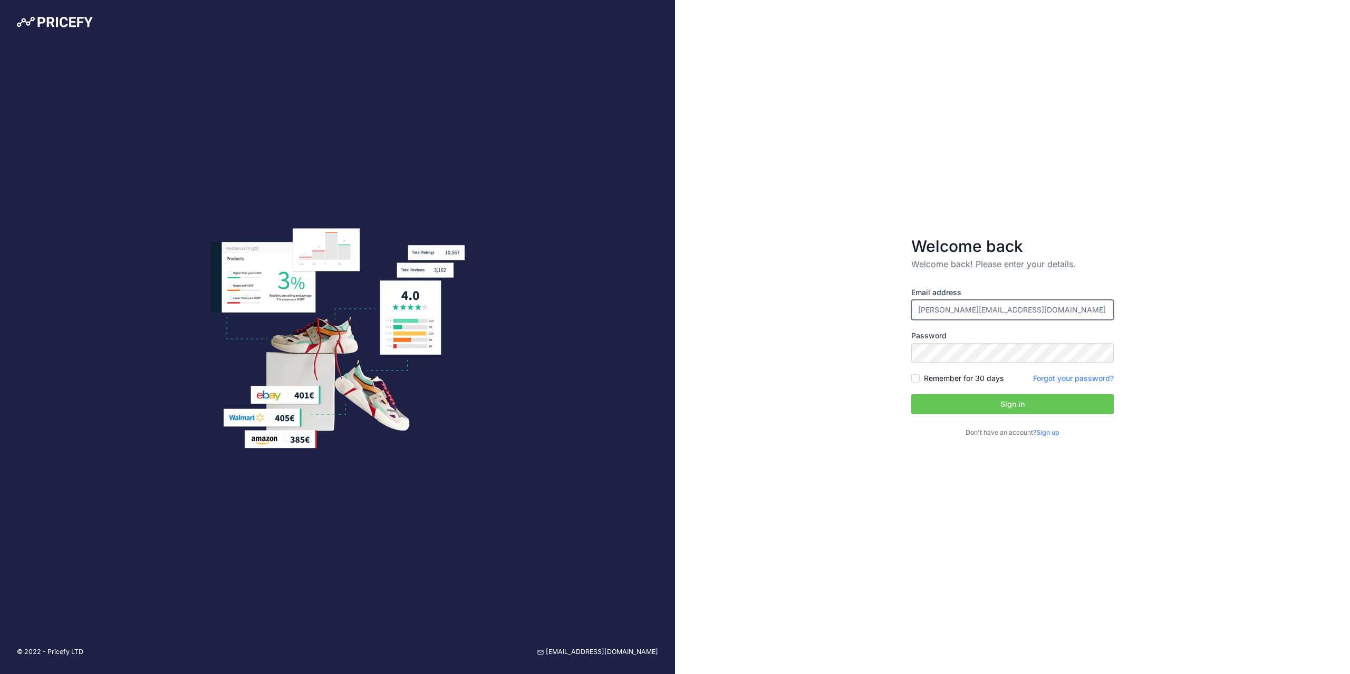 The width and height of the screenshot is (1350, 674). What do you see at coordinates (1012, 264) in the screenshot?
I see `p: Welcome back! Please enter your details.` at bounding box center [1012, 264].